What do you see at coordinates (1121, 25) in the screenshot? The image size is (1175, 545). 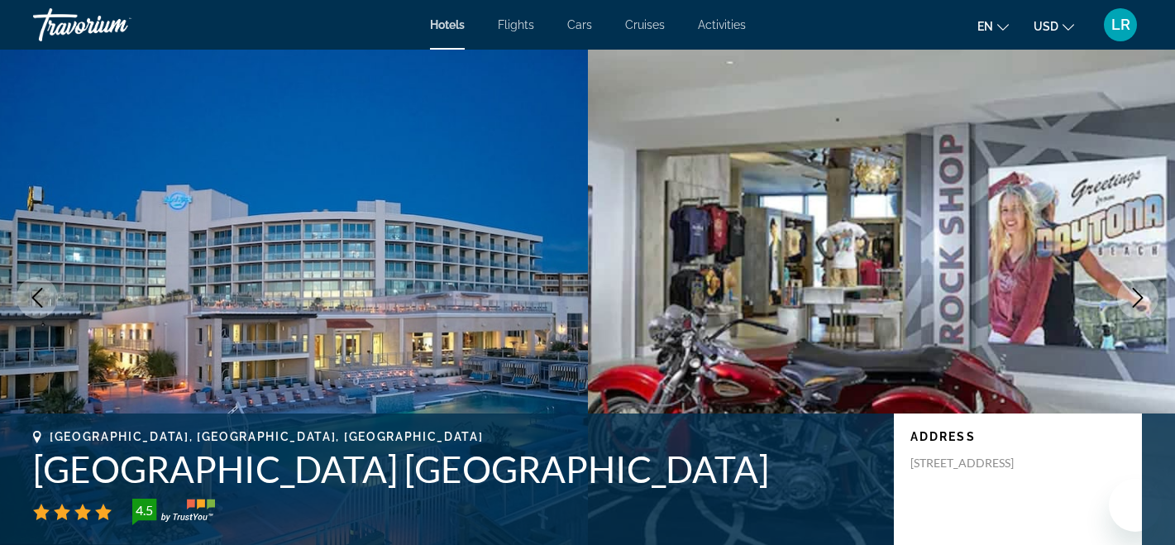 I see `button: User Menu` at bounding box center [1121, 25].